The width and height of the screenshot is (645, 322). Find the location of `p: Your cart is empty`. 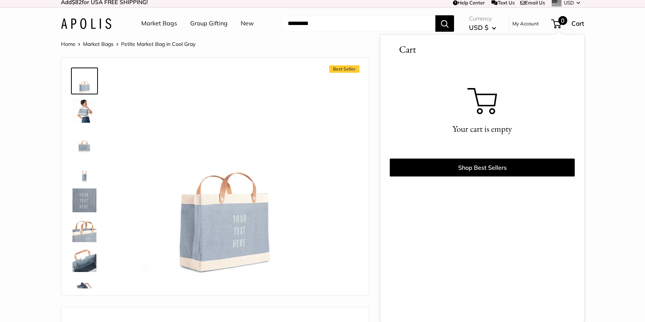

p: Your cart is empty is located at coordinates (482, 129).